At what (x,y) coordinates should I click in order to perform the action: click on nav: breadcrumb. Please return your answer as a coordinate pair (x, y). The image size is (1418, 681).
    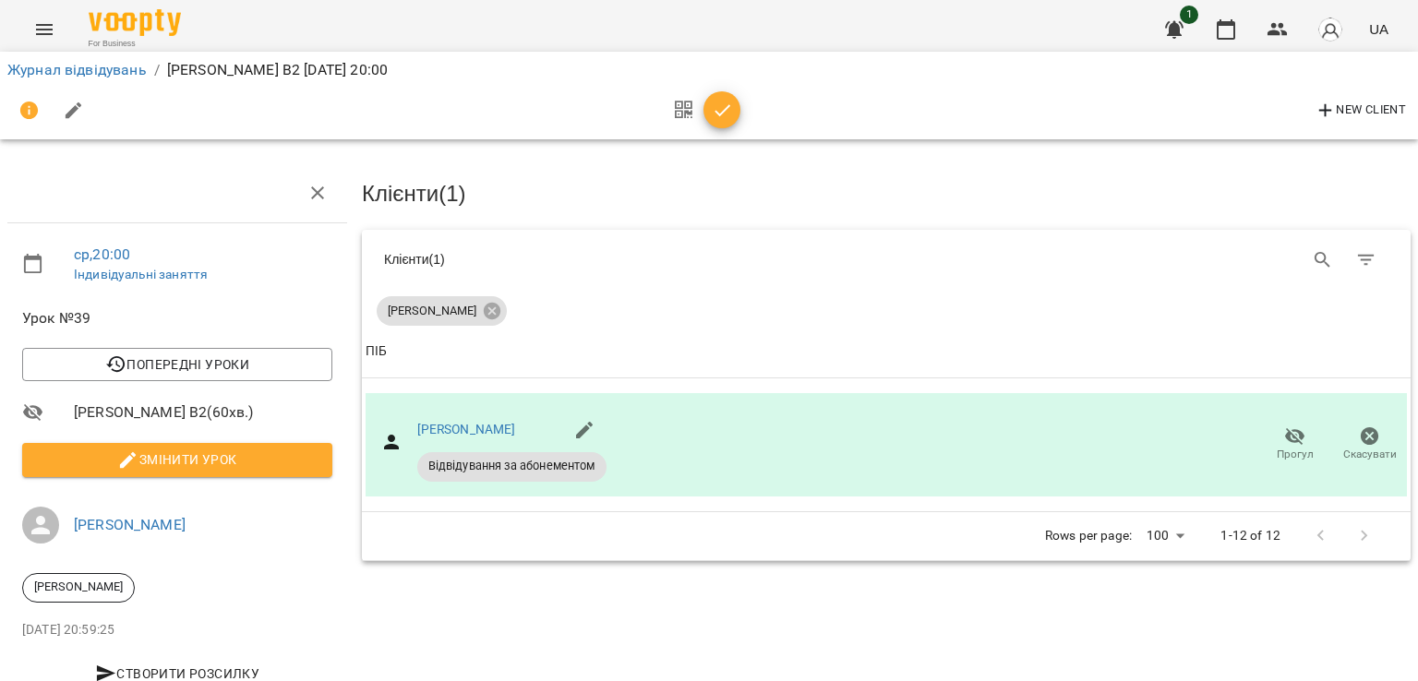
    Looking at the image, I should click on (709, 70).